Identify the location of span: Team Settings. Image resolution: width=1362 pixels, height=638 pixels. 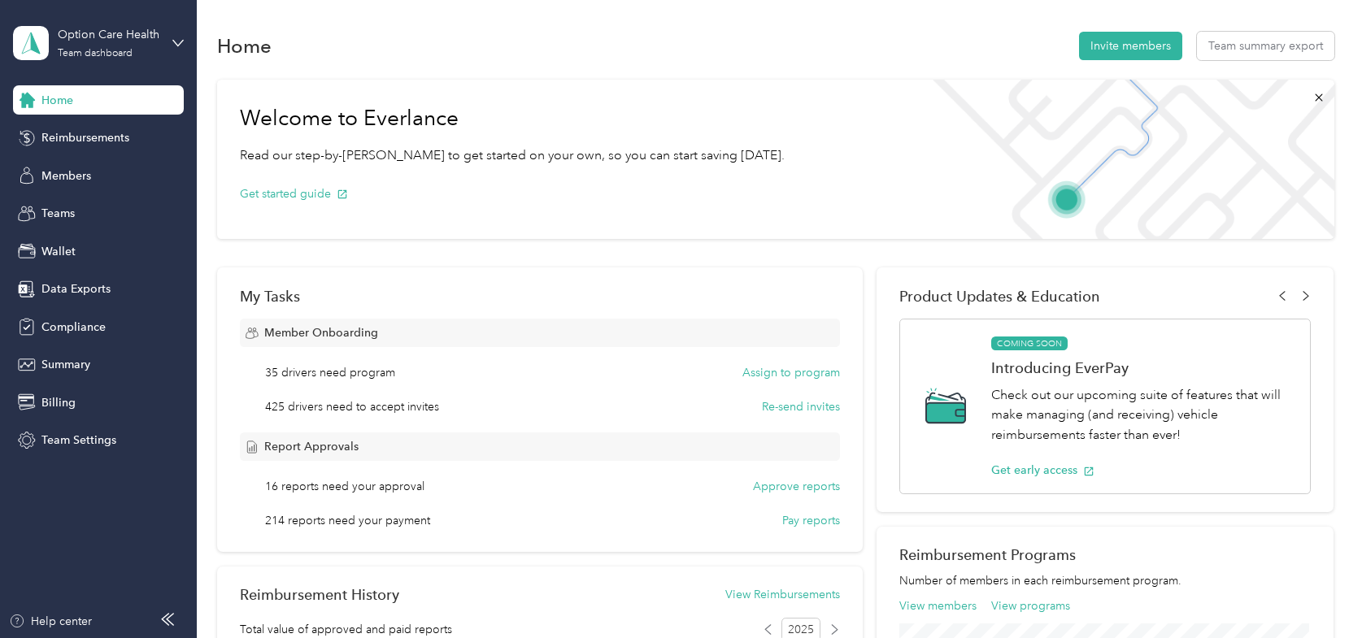
(79, 440).